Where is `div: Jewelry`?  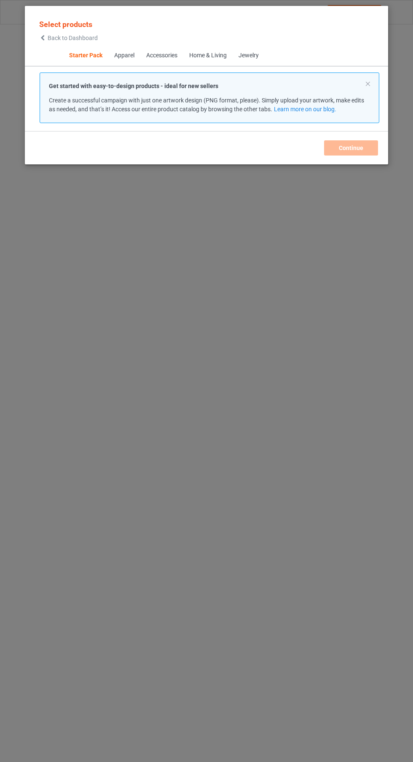
div: Jewelry is located at coordinates (248, 56).